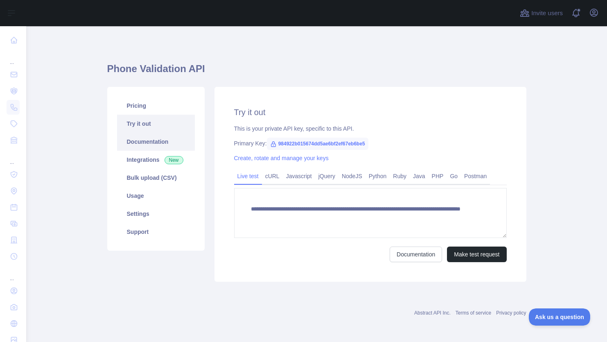 The image size is (607, 342). I want to click on h1: Phone Validation API, so click(317, 72).